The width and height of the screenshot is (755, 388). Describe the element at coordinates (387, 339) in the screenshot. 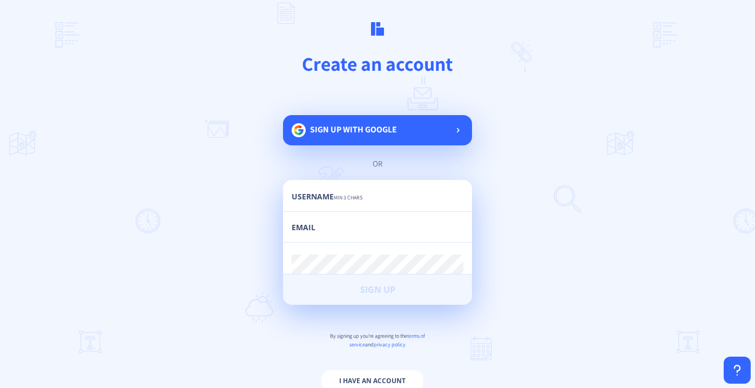

I see `span: terms of service` at that location.